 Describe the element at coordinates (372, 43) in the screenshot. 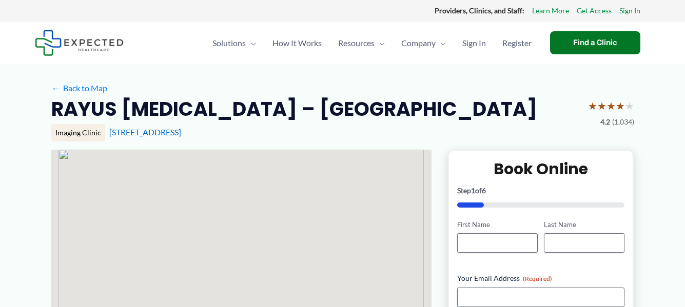

I see `nav: Primary Site Navigation` at that location.